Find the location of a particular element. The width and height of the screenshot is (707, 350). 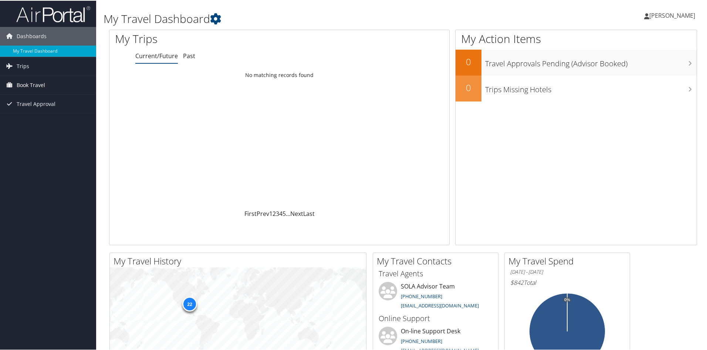

h1: My Travel Dashboard is located at coordinates (303, 18).